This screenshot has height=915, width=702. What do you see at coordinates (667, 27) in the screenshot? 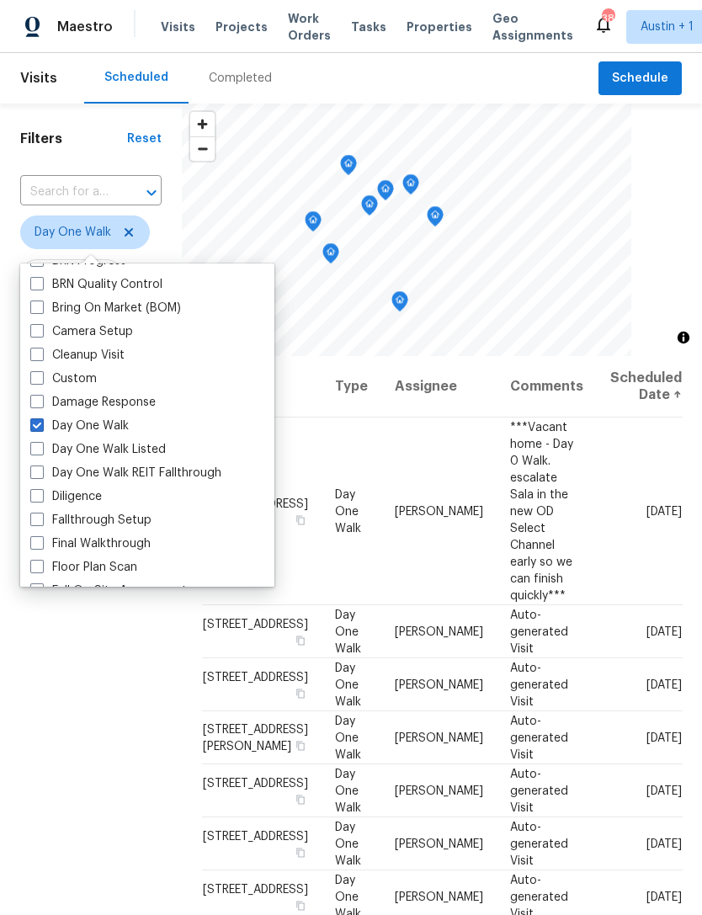
I see `span: Austin + 1` at bounding box center [667, 27].